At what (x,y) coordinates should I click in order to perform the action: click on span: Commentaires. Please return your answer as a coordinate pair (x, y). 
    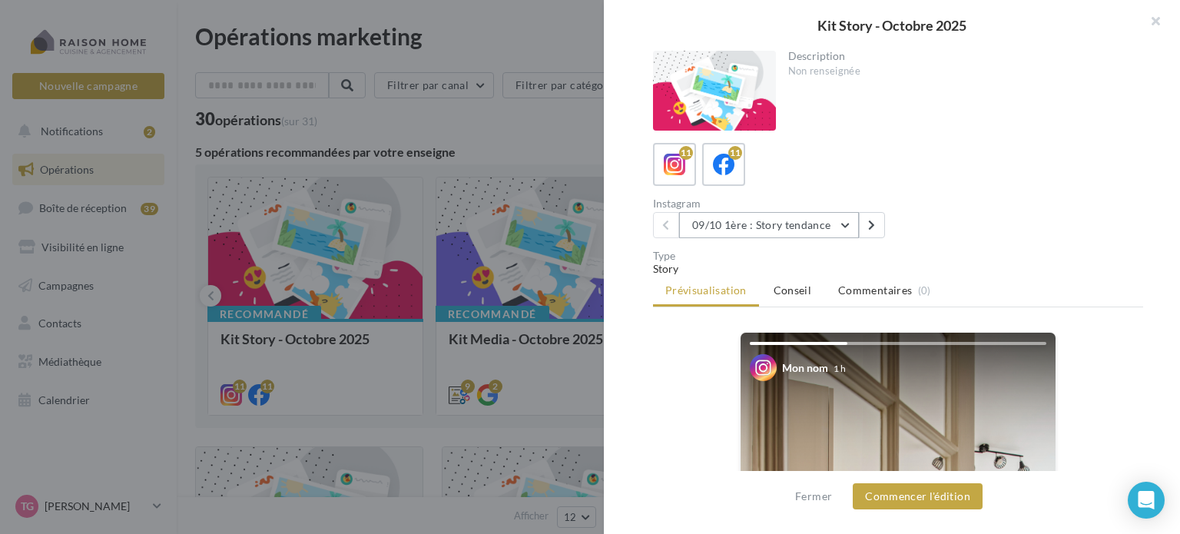
    Looking at the image, I should click on (875, 290).